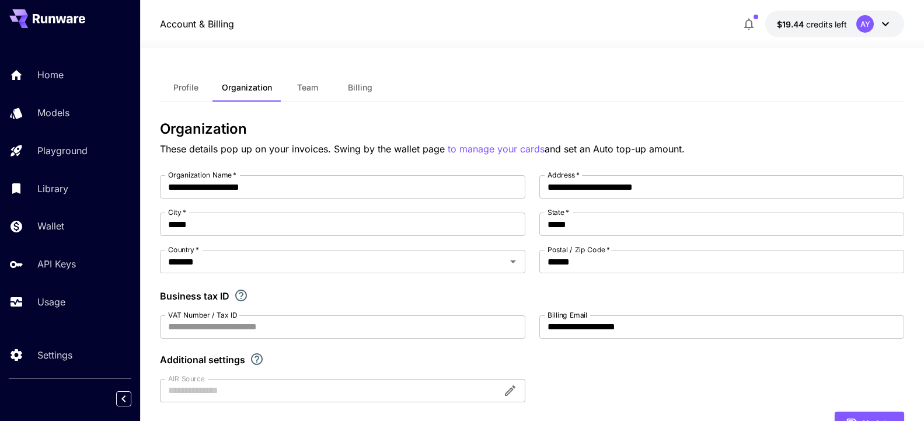 Image resolution: width=924 pixels, height=421 pixels. What do you see at coordinates (614, 149) in the screenshot?
I see `span: and set an Auto top-up amount.` at bounding box center [614, 149].